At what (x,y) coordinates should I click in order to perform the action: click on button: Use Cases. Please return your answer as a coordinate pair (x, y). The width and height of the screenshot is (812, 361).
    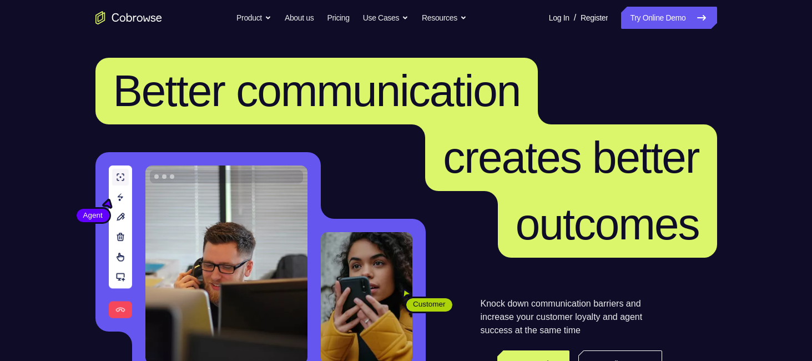
    Looking at the image, I should click on (386, 18).